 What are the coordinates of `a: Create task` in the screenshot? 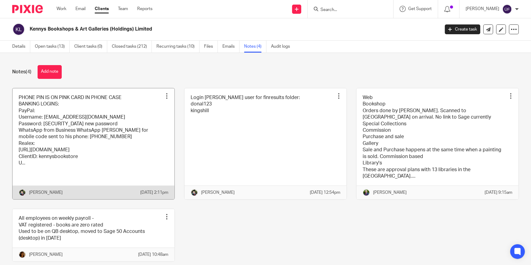 It's located at (462, 29).